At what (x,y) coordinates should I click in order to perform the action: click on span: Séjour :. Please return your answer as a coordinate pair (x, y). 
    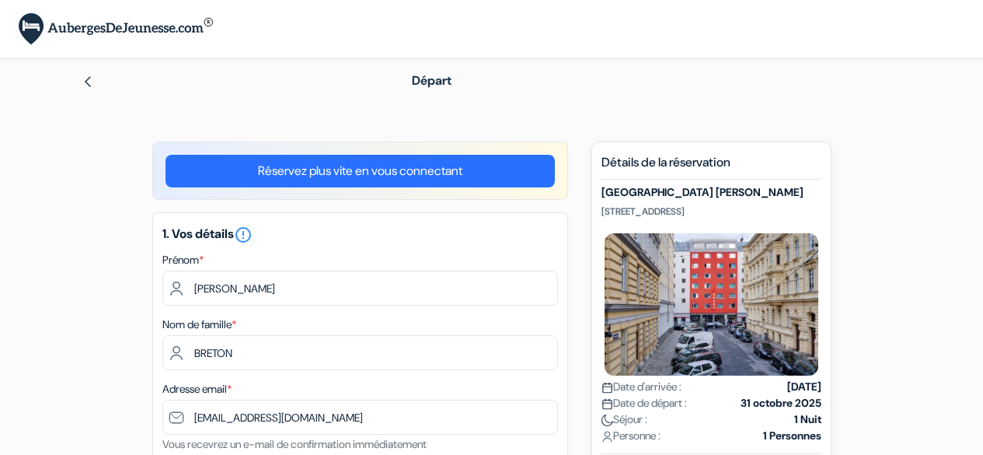
    Looking at the image, I should click on (624, 419).